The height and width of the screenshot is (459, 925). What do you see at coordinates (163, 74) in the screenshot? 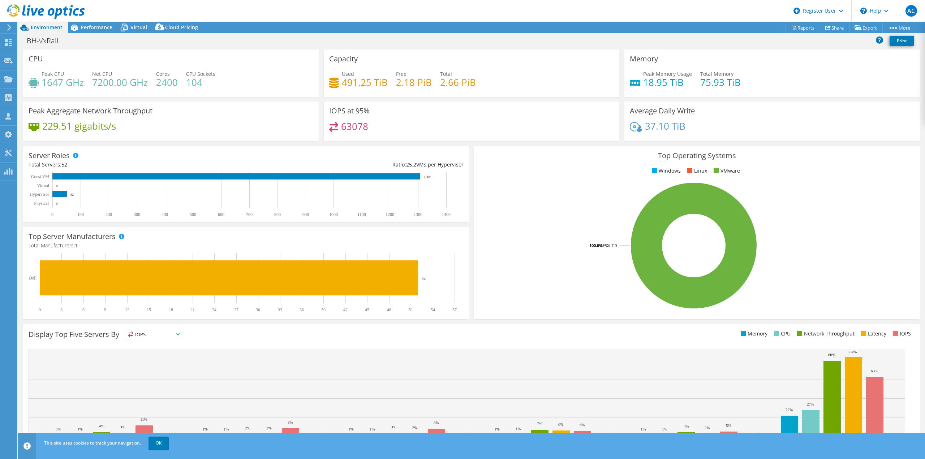
I see `span: Cores` at bounding box center [163, 74].